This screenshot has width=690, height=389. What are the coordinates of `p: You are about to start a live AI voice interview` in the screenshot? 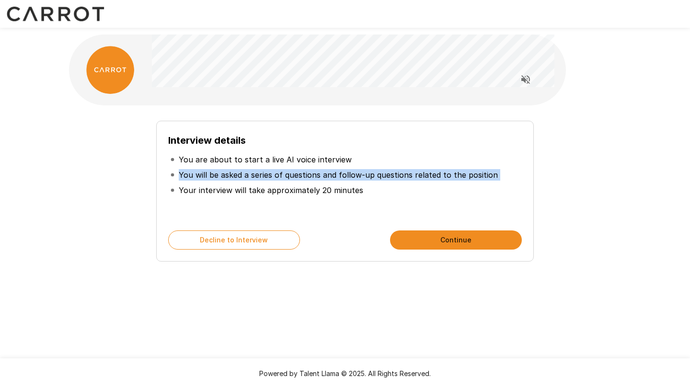 It's located at (265, 160).